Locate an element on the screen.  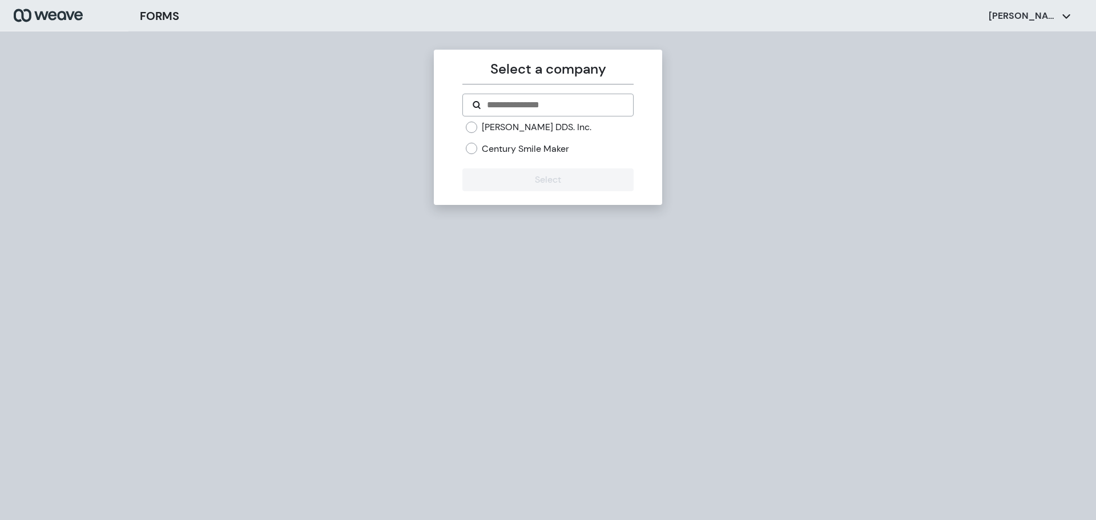
h3: FORMS is located at coordinates (159, 16).